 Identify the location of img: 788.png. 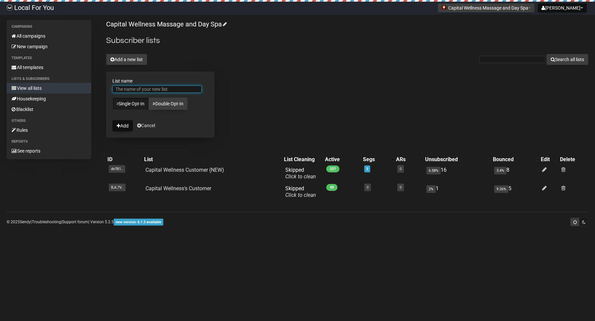
(444, 8).